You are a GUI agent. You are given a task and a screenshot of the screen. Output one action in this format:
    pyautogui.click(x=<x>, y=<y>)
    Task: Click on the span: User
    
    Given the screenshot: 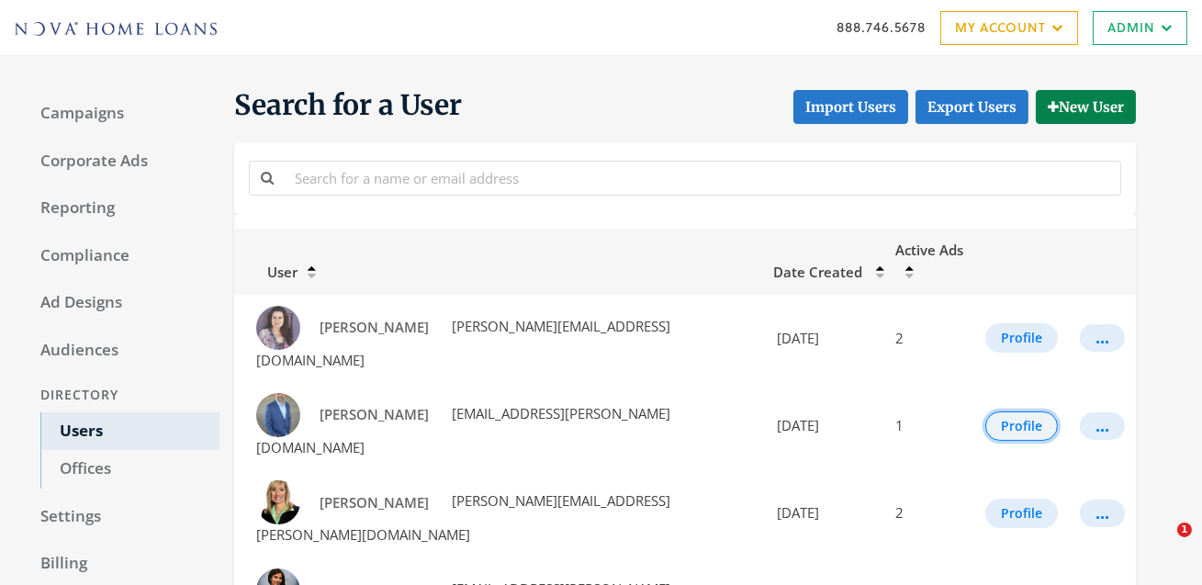 What is the action you would take?
    pyautogui.click(x=271, y=272)
    